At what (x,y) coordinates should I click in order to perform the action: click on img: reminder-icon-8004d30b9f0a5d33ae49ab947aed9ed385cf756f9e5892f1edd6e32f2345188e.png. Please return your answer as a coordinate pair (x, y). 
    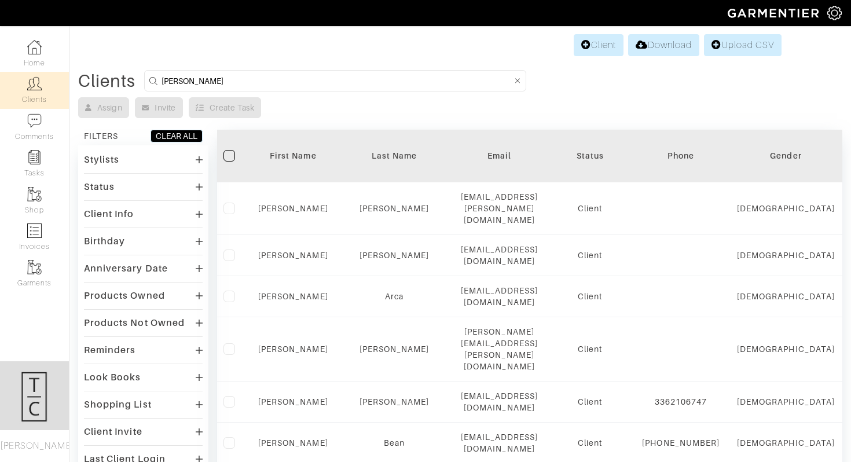
    Looking at the image, I should click on (34, 157).